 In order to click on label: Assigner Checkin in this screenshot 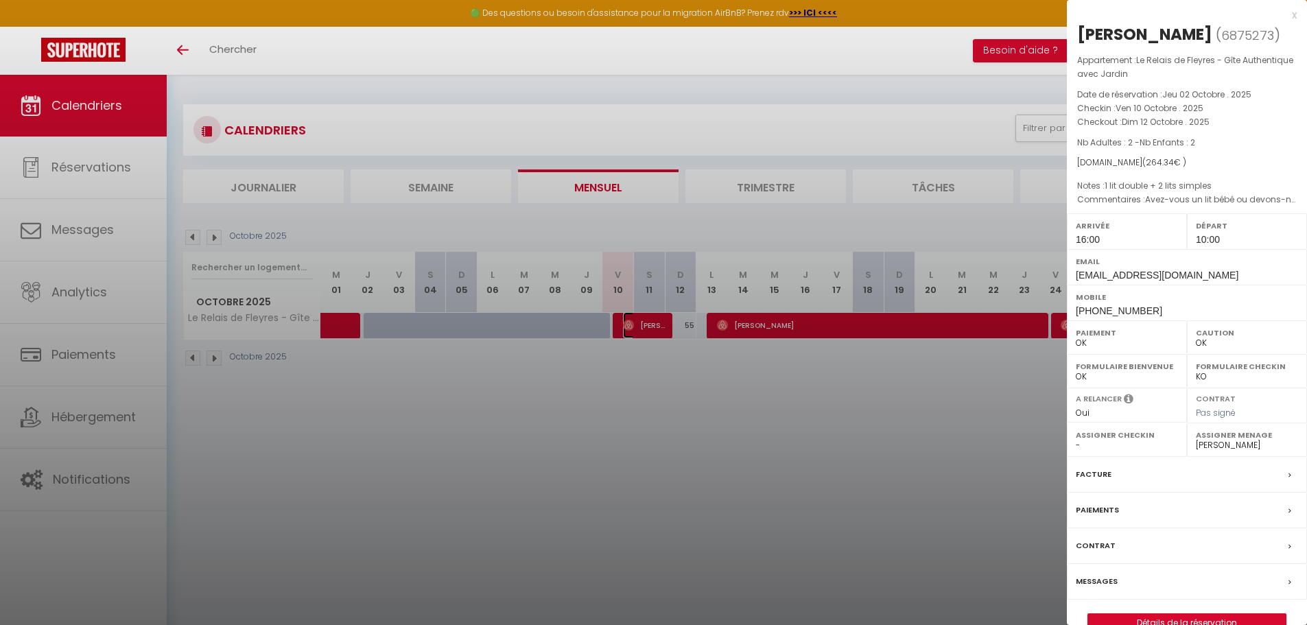, I will do `click(1127, 435)`.